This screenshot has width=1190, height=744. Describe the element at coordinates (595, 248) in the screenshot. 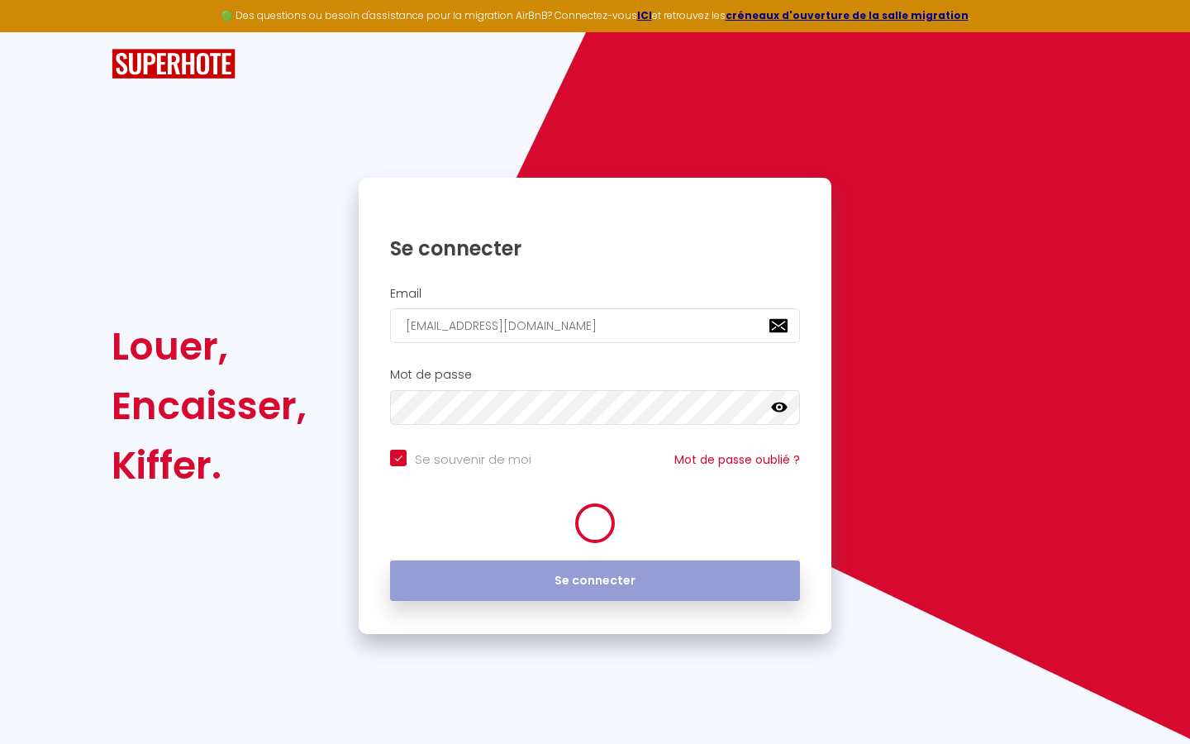

I see `h1: Se connecter` at that location.